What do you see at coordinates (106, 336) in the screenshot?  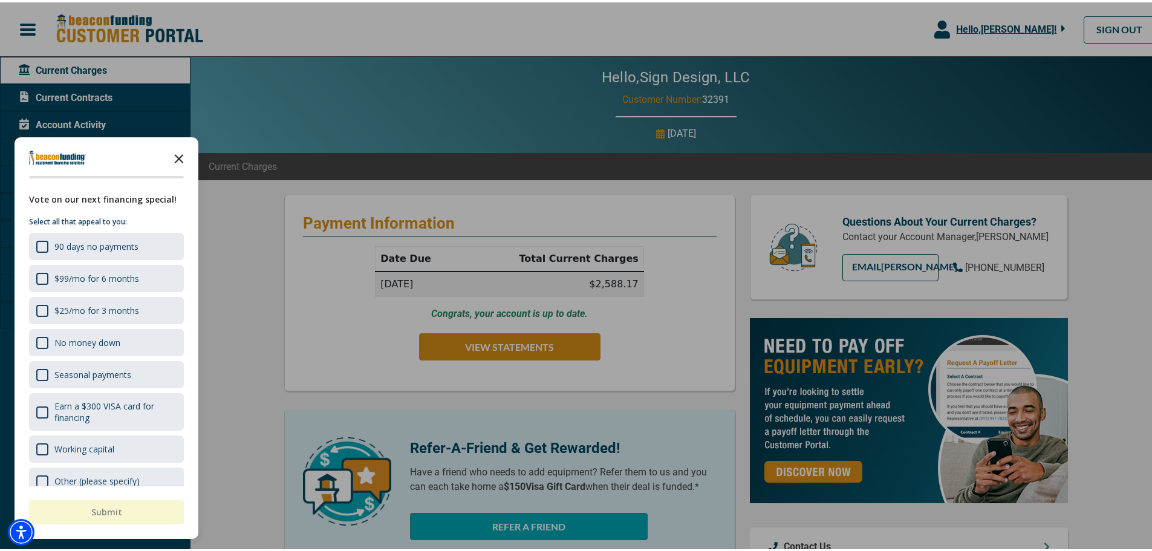 I see `div: Survey` at bounding box center [106, 336].